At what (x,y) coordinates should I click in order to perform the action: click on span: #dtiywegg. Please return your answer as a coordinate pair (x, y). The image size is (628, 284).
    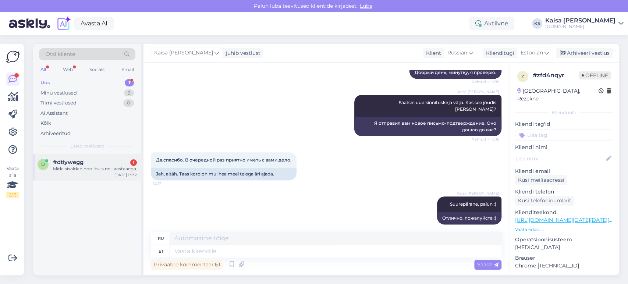
    Looking at the image, I should click on (68, 162).